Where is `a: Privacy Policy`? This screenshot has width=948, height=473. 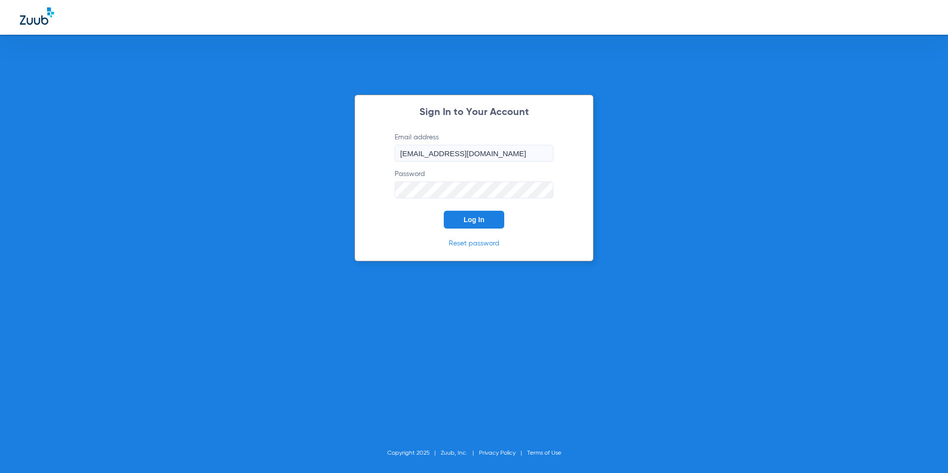 a: Privacy Policy is located at coordinates (497, 453).